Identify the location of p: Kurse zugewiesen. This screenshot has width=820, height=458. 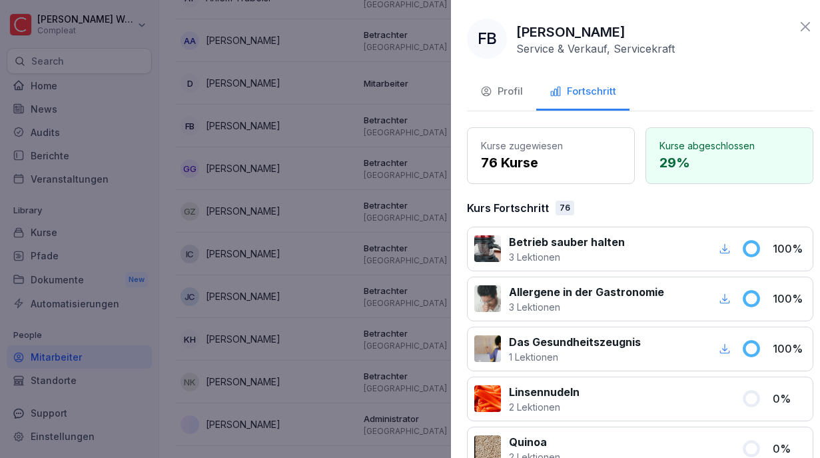
(551, 145).